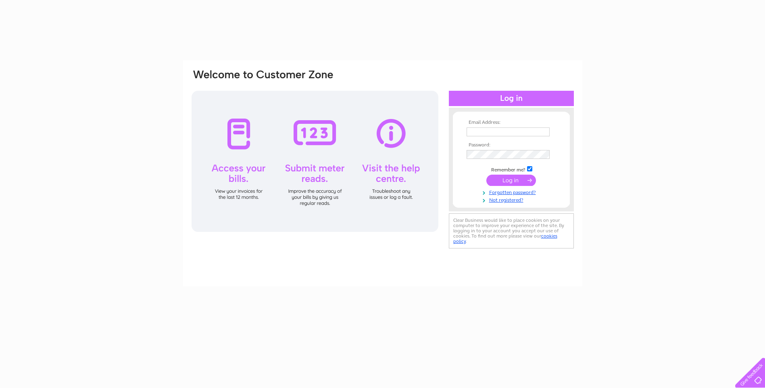  What do you see at coordinates (511, 145) in the screenshot?
I see `th: Password:` at bounding box center [511, 145].